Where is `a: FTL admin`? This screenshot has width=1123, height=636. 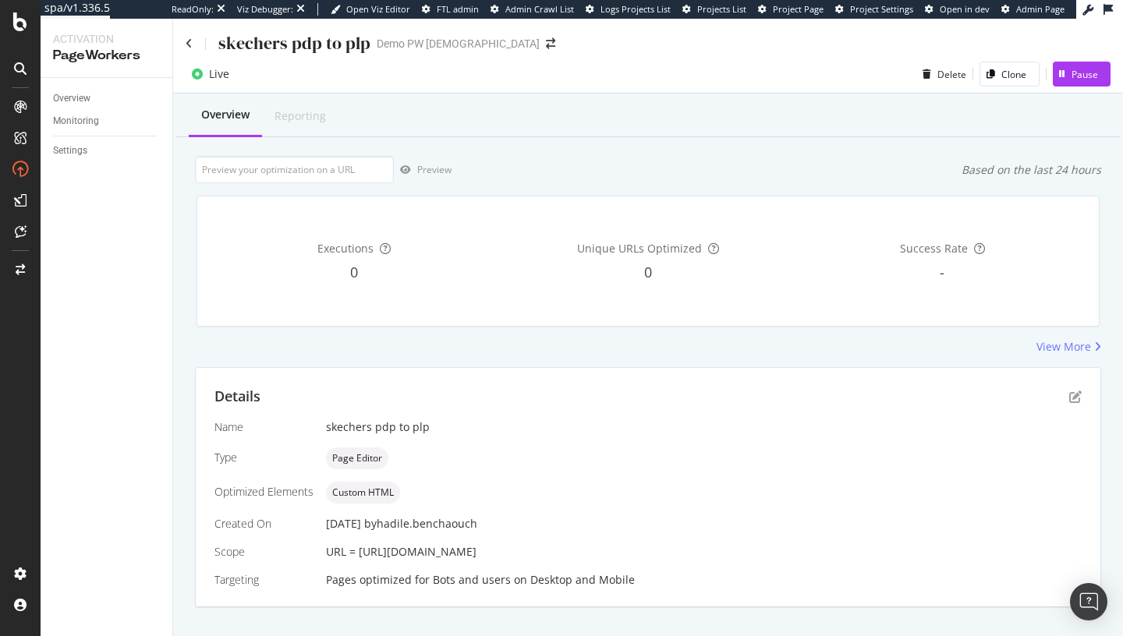 a: FTL admin is located at coordinates (450, 9).